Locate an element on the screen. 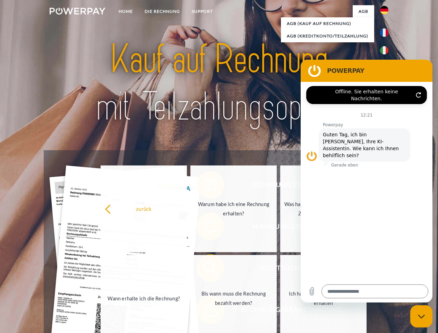 The image size is (438, 333). a: DIE RECHNUNG is located at coordinates (162, 11).